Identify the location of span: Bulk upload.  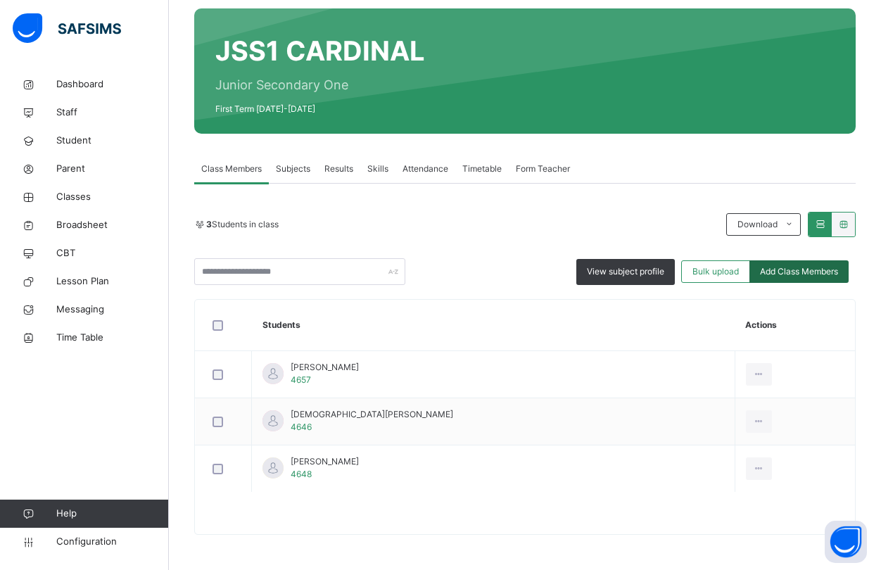
(715, 271).